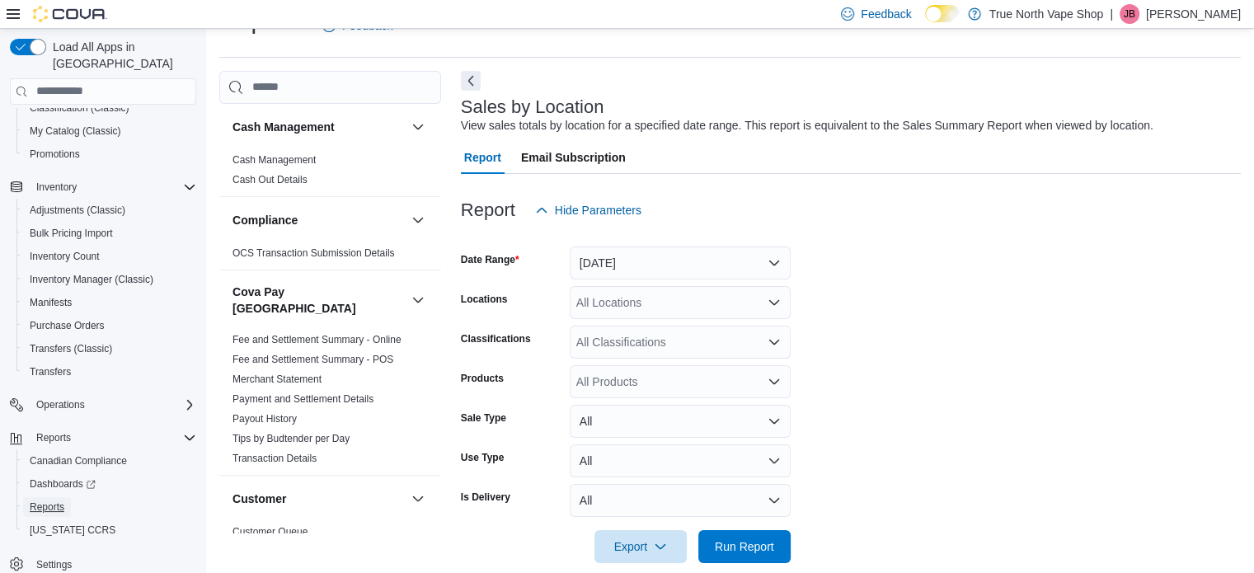 This screenshot has height=573, width=1254. Describe the element at coordinates (275, 458) in the screenshot. I see `span: Transaction Details` at that location.